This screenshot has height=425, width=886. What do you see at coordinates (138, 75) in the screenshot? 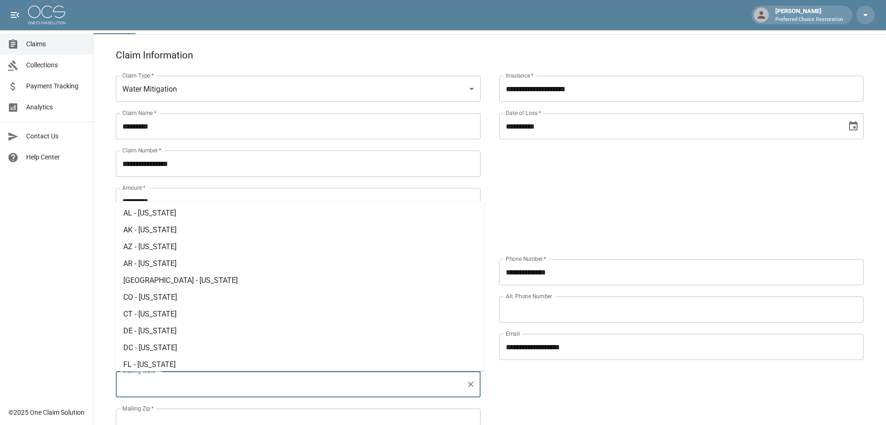
I see `label: Claim Type` at bounding box center [138, 75].